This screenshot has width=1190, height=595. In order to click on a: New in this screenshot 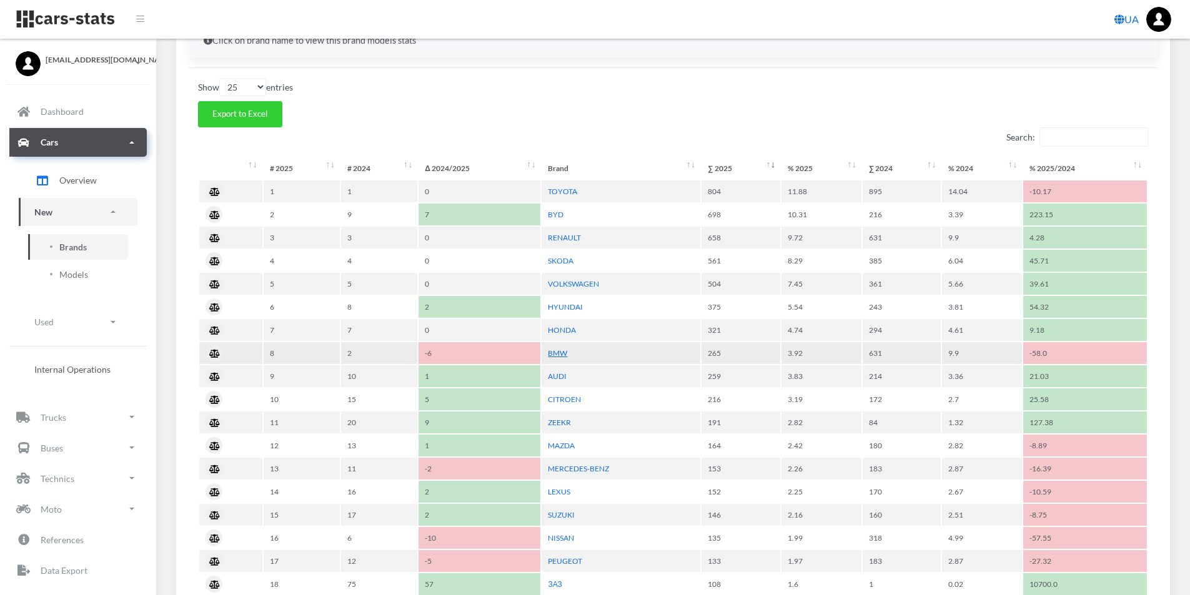, I will do `click(78, 212)`.